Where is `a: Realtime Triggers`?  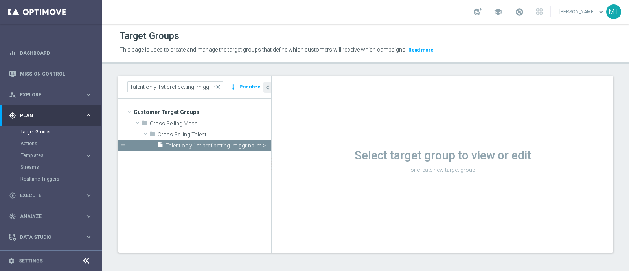 a: Realtime Triggers is located at coordinates (51, 179).